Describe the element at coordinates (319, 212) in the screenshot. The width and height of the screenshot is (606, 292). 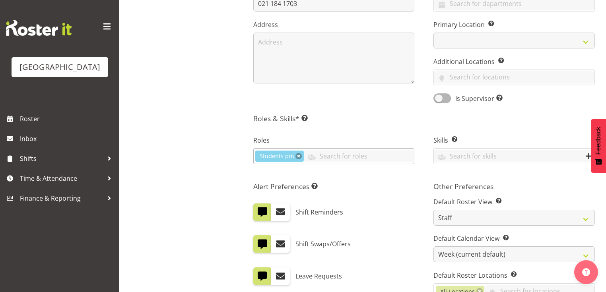
I see `label: Shift Reminders` at that location.